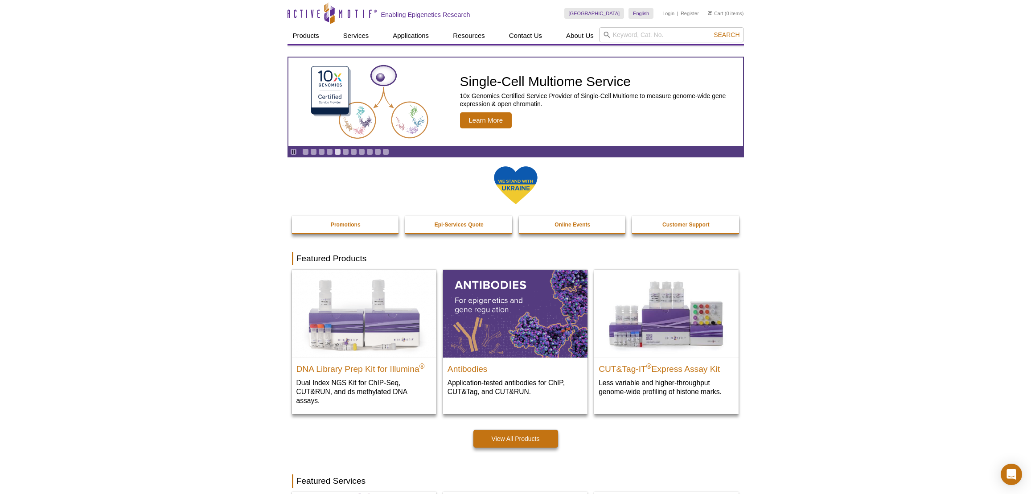  Describe the element at coordinates (666, 313) in the screenshot. I see `img: CUT&Tag-IT® Express Assay Kit` at that location.